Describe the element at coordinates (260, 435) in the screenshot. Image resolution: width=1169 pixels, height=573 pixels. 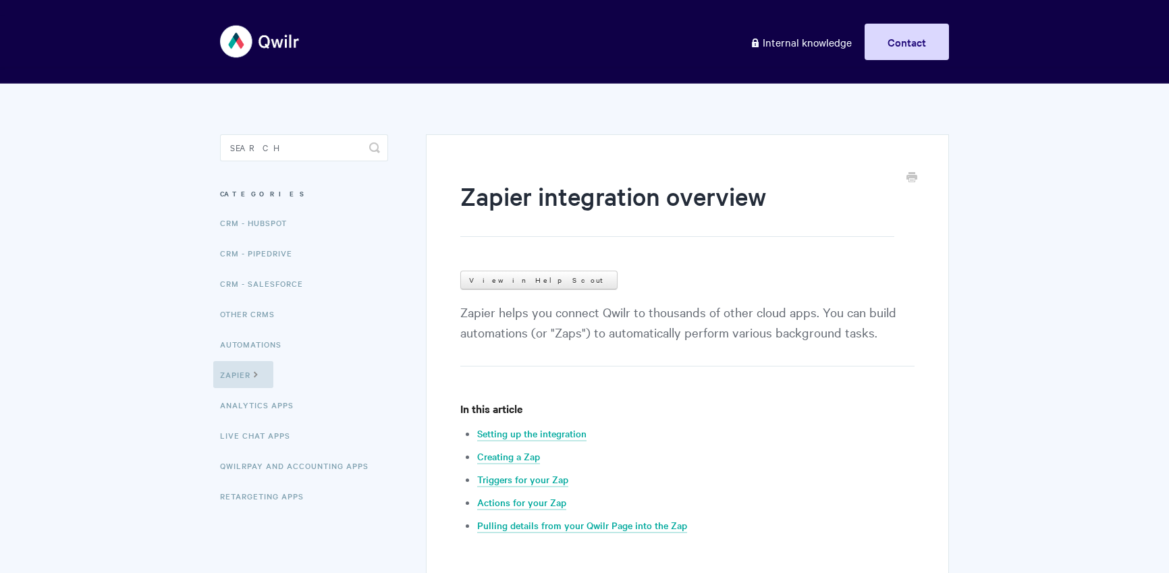
I see `a: Live Chat Apps` at that location.